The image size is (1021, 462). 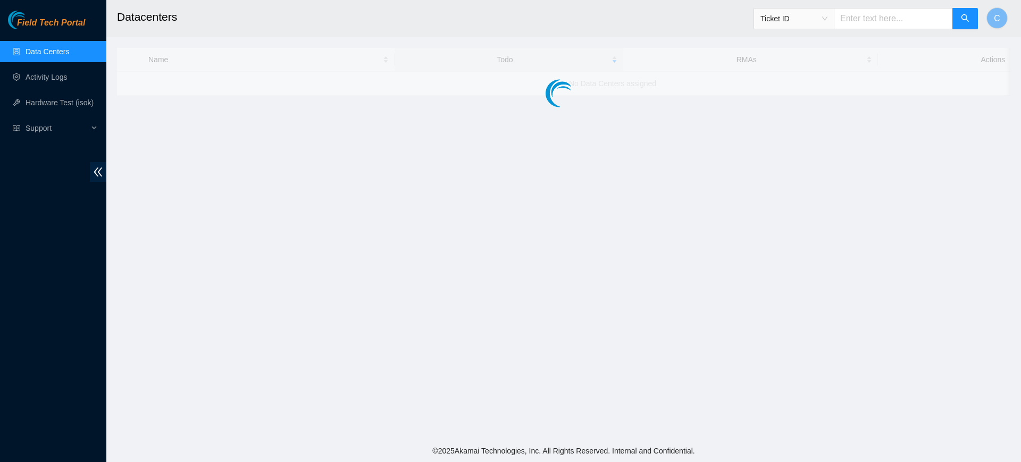 I want to click on span: read, so click(x=16, y=128).